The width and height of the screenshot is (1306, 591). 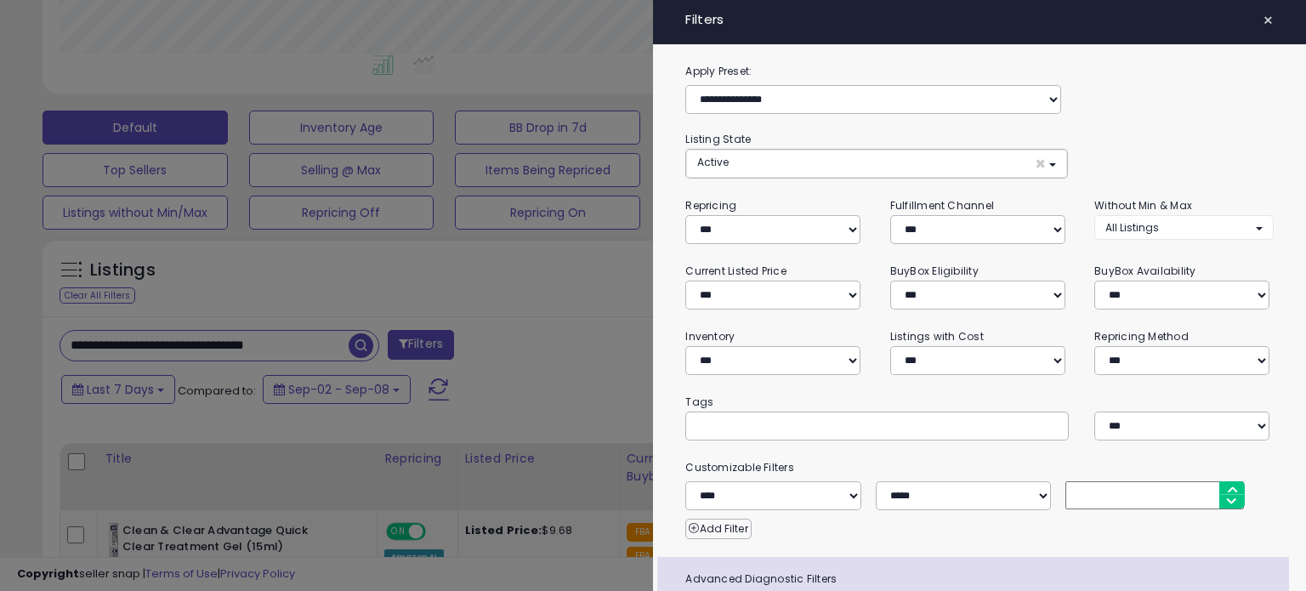 What do you see at coordinates (980, 579) in the screenshot?
I see `span: Advanced Diagnostic Filters` at bounding box center [980, 579].